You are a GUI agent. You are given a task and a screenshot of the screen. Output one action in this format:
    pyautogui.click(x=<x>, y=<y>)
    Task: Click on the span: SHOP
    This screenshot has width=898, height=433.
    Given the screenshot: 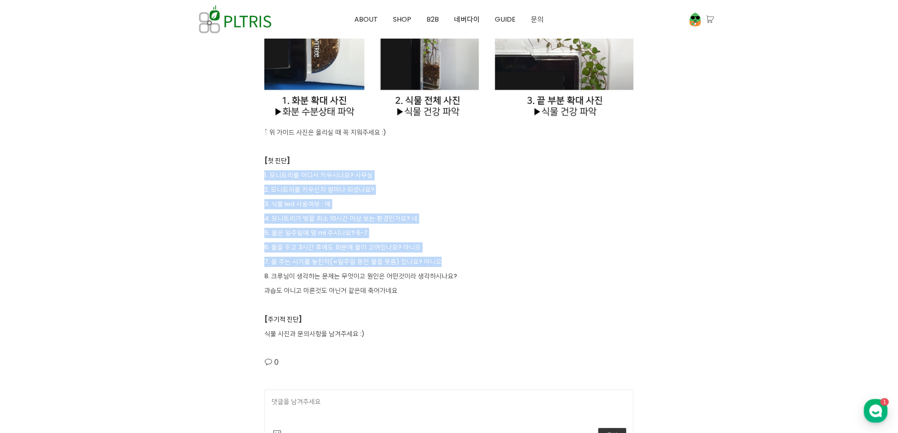 What is the action you would take?
    pyautogui.click(x=402, y=19)
    